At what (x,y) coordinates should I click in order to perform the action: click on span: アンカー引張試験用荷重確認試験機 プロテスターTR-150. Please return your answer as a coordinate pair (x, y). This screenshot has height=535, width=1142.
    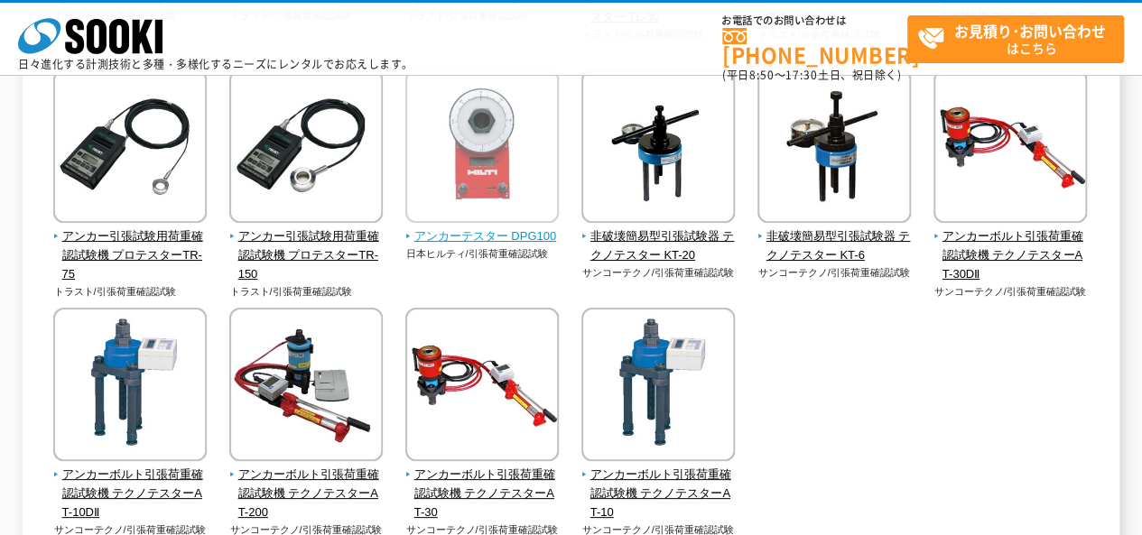
    Looking at the image, I should click on (306, 255).